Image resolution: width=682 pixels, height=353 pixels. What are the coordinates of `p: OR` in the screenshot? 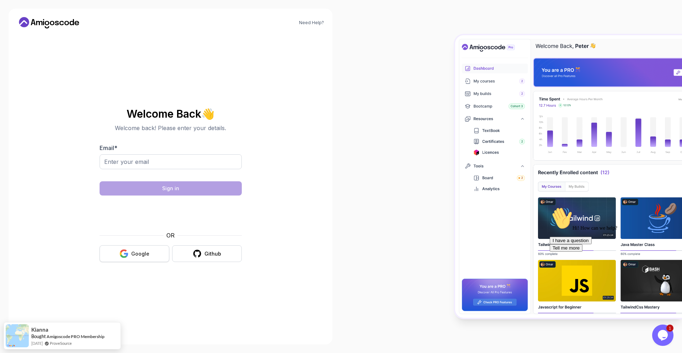 It's located at (170, 235).